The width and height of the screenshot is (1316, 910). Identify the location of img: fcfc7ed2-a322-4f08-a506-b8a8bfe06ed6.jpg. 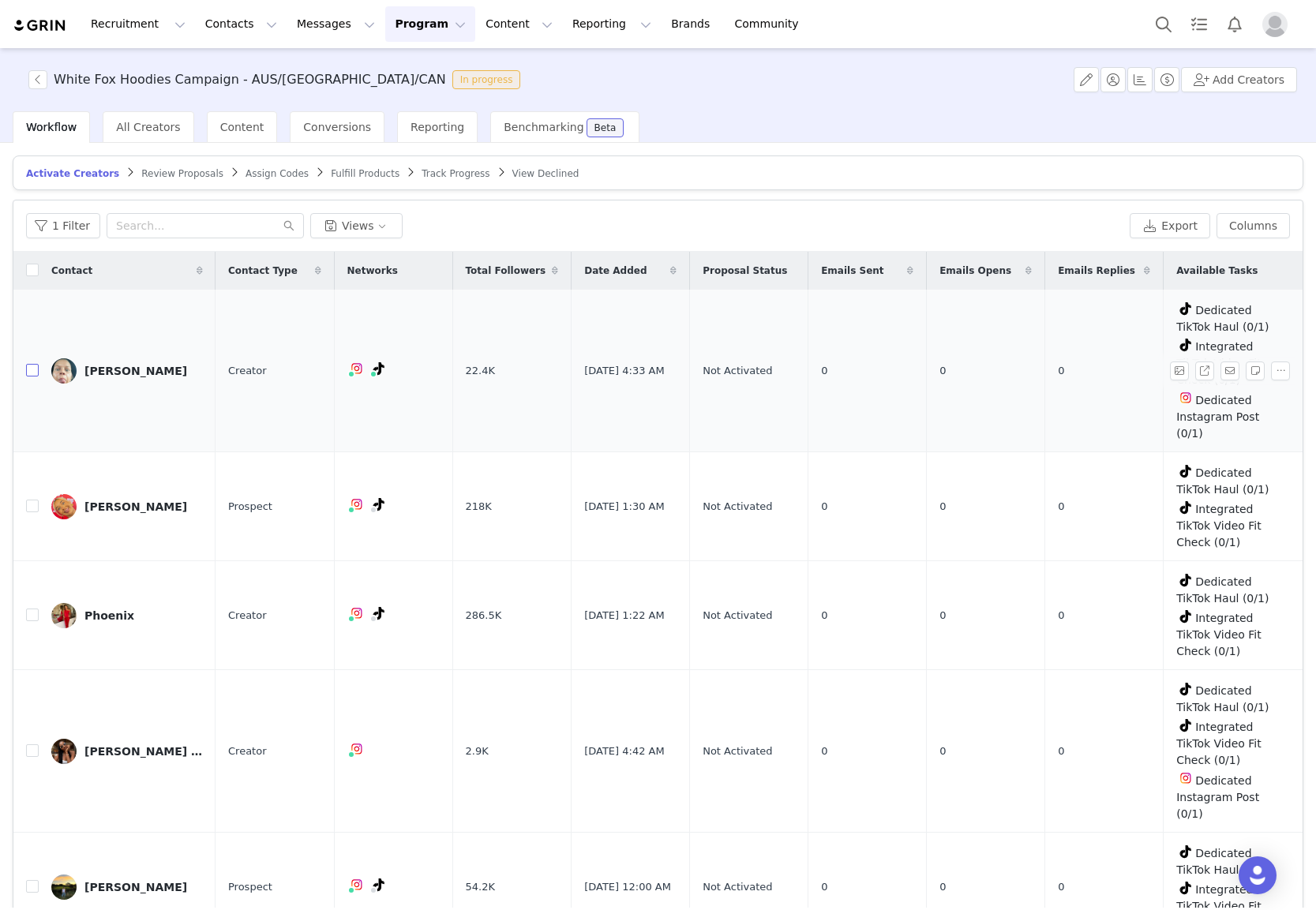
(64, 506).